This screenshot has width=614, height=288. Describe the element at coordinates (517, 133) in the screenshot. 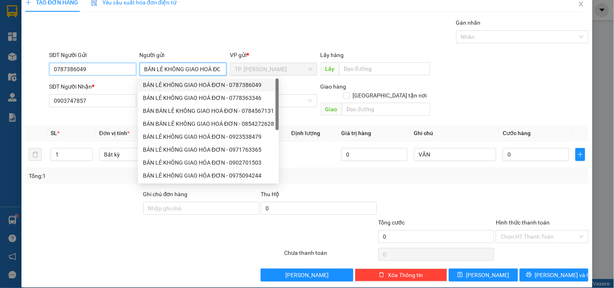

I see `span: Cước hàng` at that location.